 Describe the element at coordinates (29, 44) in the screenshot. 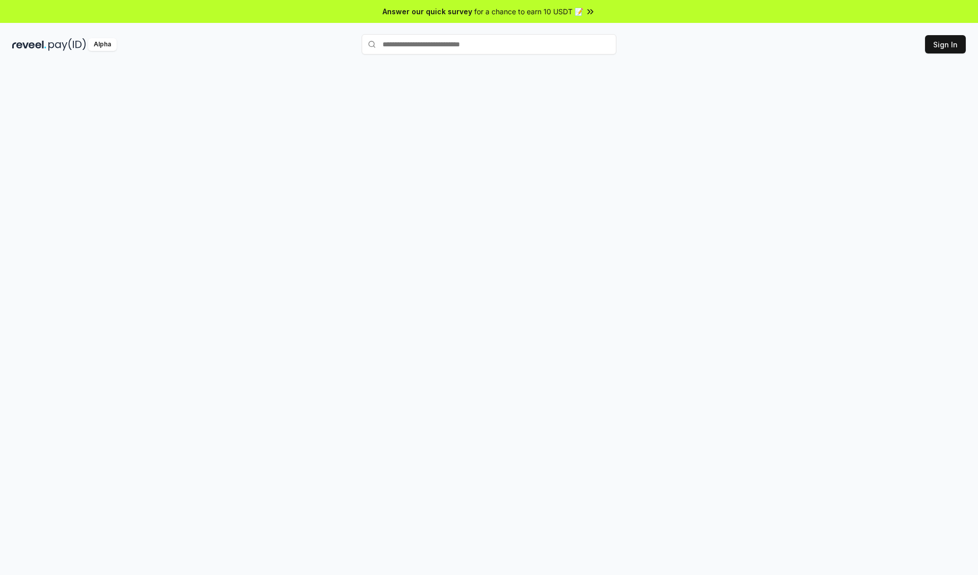

I see `img: reveel_dark` at that location.